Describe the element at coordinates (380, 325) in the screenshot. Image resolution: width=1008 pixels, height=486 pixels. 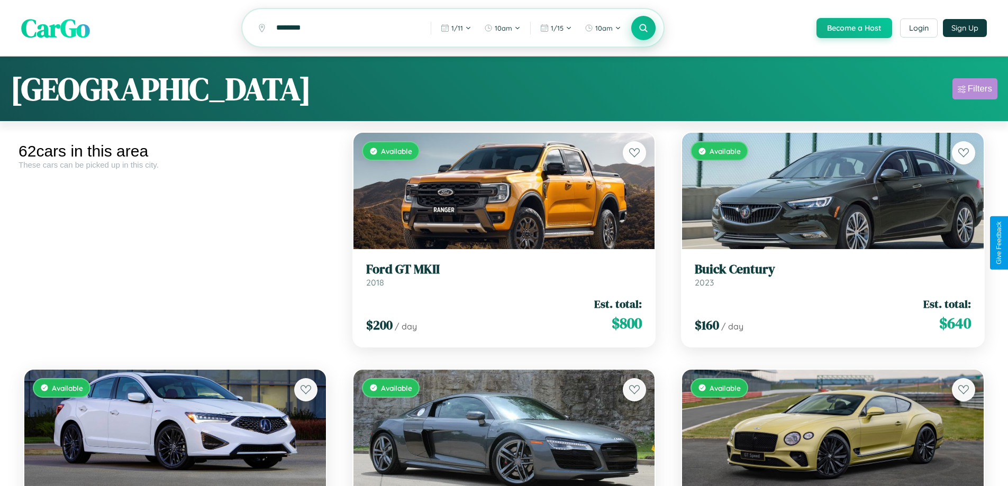
I see `span: $ 200` at that location.